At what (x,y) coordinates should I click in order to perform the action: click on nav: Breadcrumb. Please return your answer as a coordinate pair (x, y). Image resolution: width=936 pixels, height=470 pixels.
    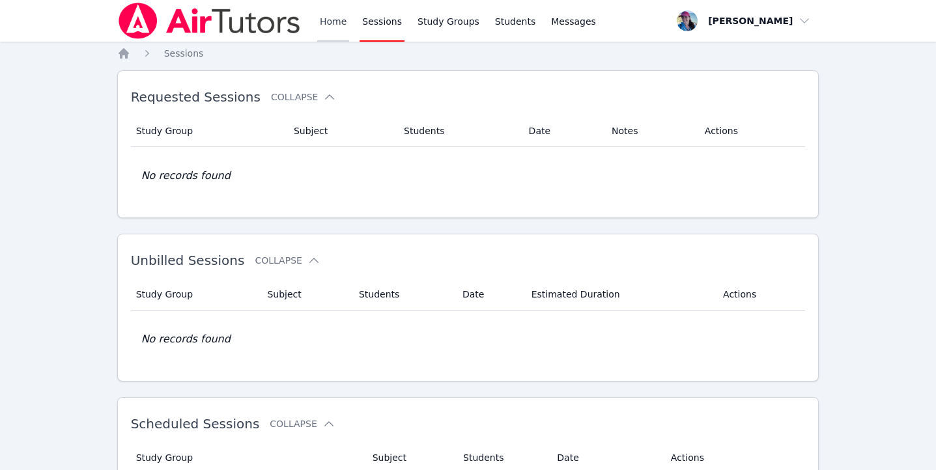
    Looking at the image, I should click on (468, 53).